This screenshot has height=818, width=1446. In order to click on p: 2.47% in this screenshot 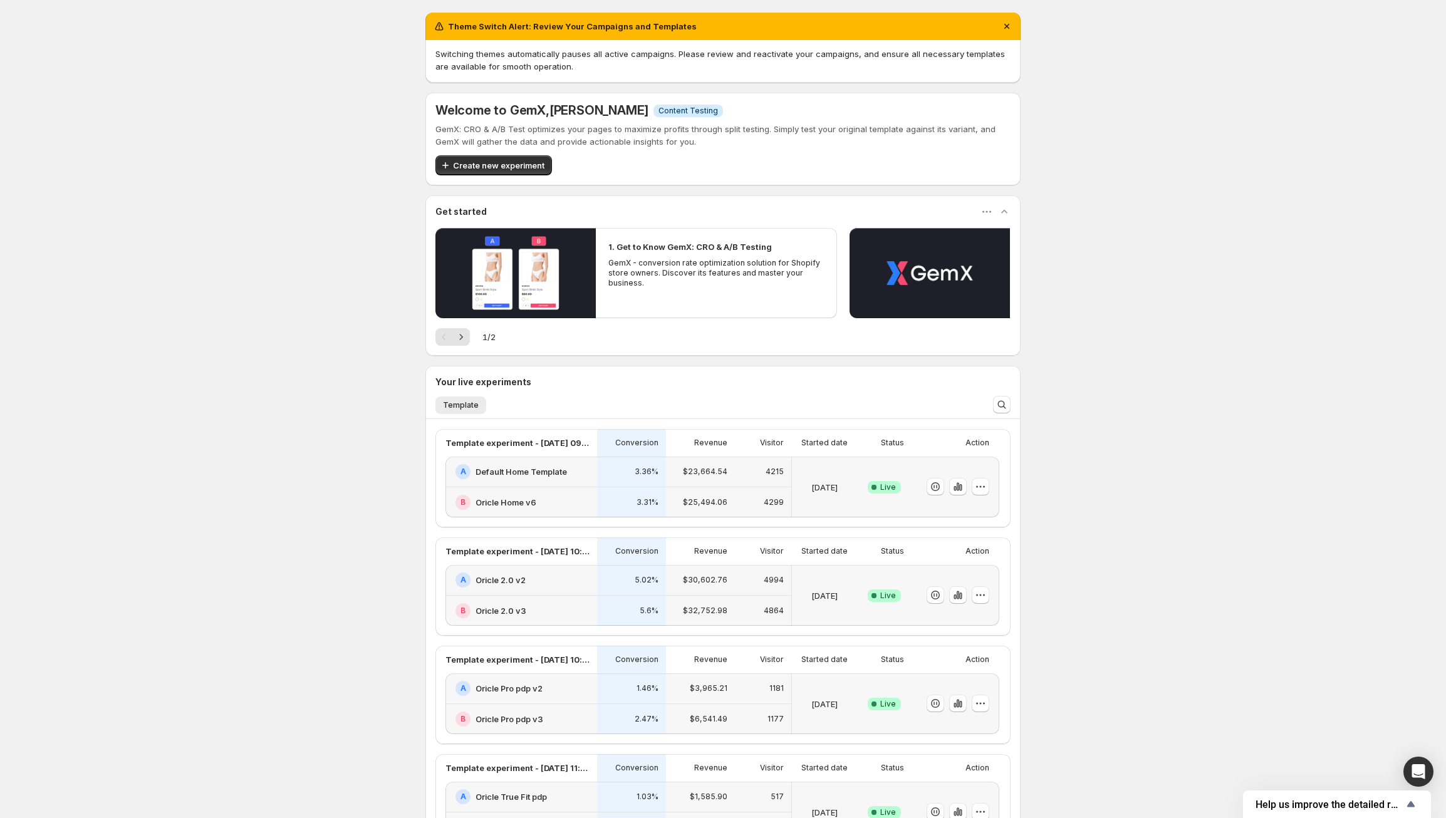, I will do `click(646, 719)`.